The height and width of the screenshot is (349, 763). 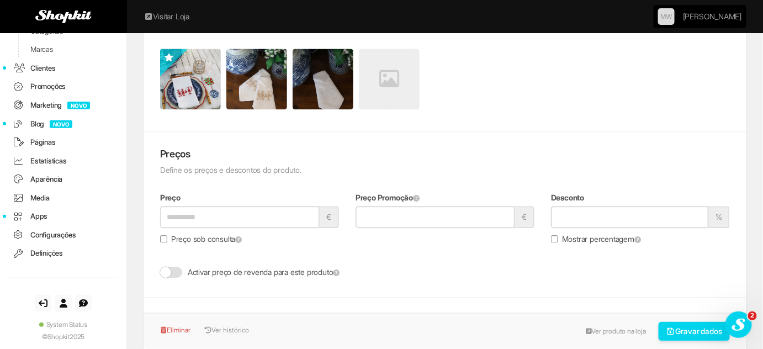 I want to click on label: Preço sob consulta, so click(x=201, y=239).